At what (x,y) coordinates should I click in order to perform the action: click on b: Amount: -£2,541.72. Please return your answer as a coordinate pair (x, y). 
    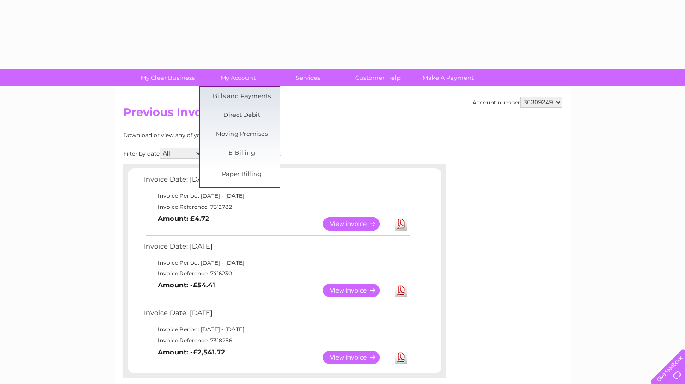
    Looking at the image, I should click on (192, 352).